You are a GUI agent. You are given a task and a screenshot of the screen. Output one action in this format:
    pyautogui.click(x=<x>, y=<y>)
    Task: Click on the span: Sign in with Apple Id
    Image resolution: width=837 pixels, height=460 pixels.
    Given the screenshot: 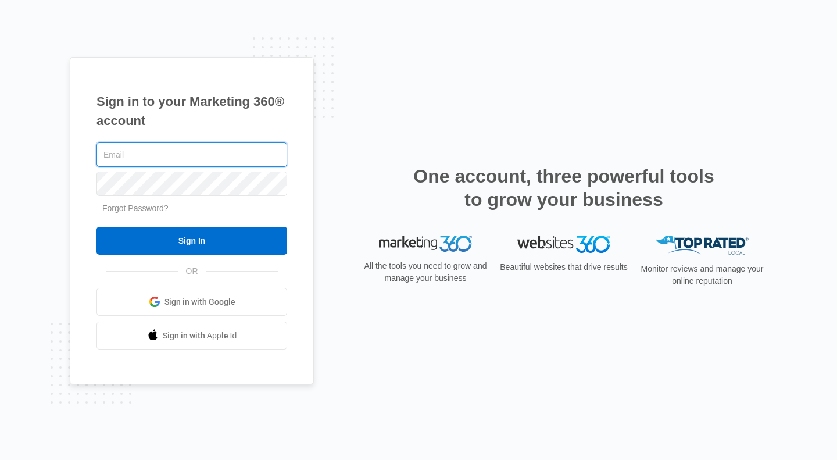 What is the action you would take?
    pyautogui.click(x=200, y=336)
    